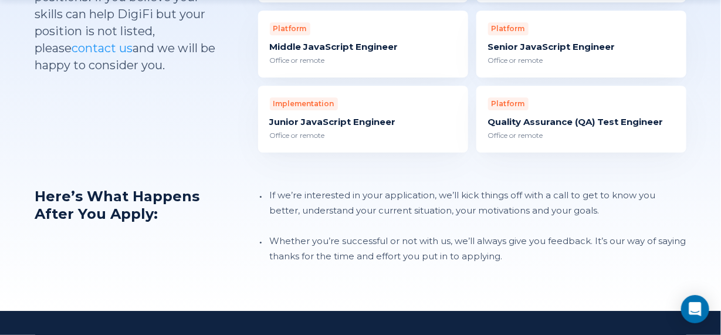 The height and width of the screenshot is (335, 721). Describe the element at coordinates (477, 203) in the screenshot. I see `li: If we’re interested in your application, we’ll kick things off with a call to get to know you bet...` at that location.